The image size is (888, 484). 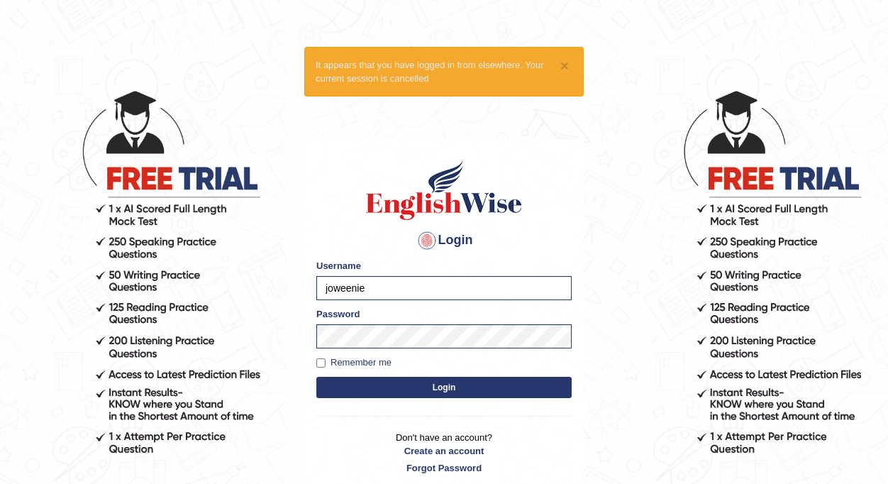 What do you see at coordinates (444, 72) in the screenshot?
I see `div: It appears that you have logged in from elsewhere. Your current session is cancelled` at bounding box center [444, 72].